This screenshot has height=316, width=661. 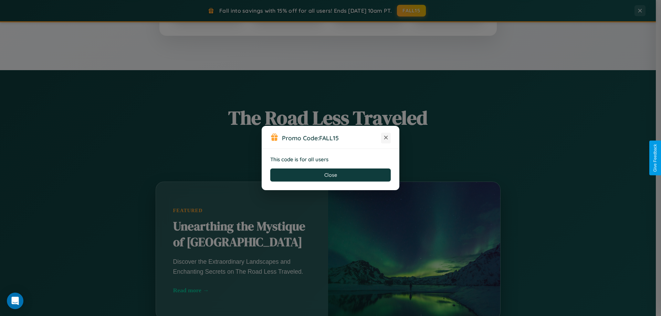 I want to click on div: Open Intercom Messenger, so click(x=15, y=301).